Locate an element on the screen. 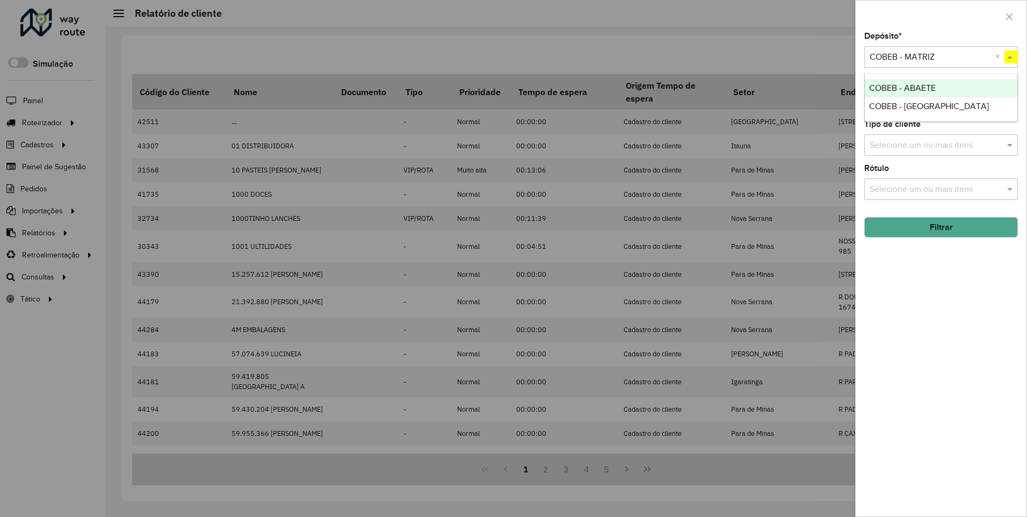  button: Filtrar is located at coordinates (941, 227).